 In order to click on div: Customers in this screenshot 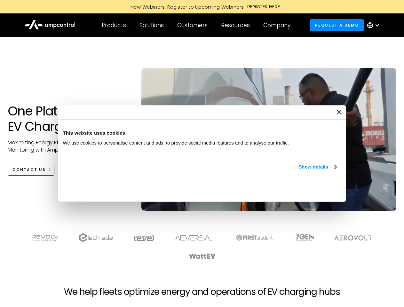, I will do `click(192, 25)`.